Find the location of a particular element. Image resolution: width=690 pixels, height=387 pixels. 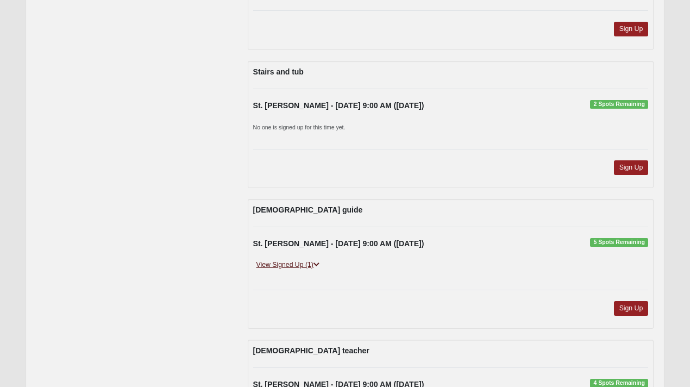

span: 2 Spots Remaining is located at coordinates (618, 104).